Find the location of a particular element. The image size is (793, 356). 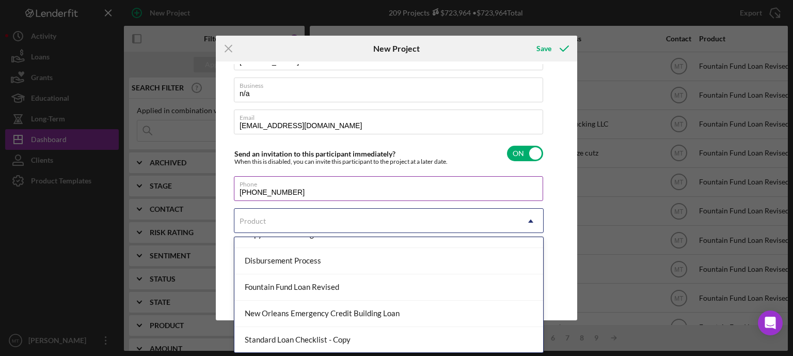

div: Fountain Fund Loan Revised is located at coordinates (389, 287).